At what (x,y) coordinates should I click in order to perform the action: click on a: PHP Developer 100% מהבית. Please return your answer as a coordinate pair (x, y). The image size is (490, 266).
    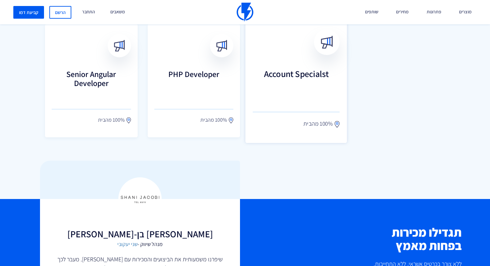
    Looking at the image, I should click on (194, 81).